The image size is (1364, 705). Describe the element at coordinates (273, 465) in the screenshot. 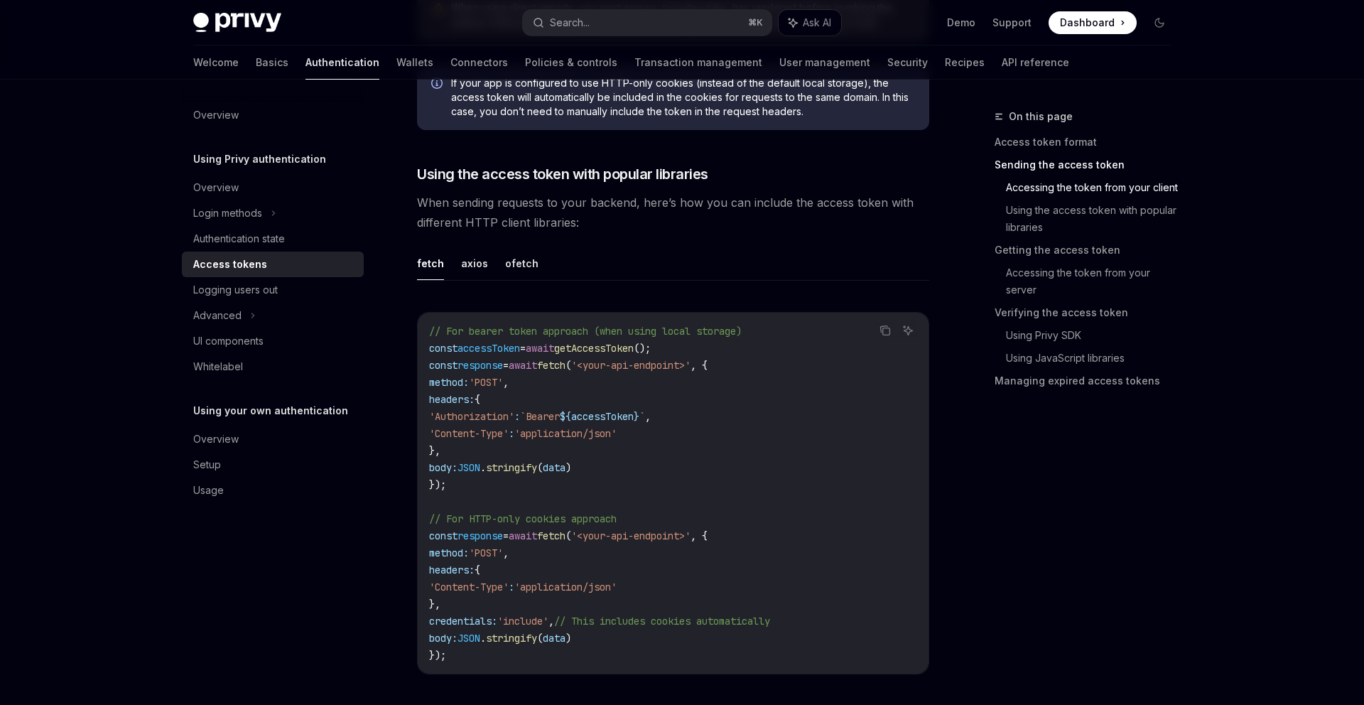

I see `a: Setup` at that location.